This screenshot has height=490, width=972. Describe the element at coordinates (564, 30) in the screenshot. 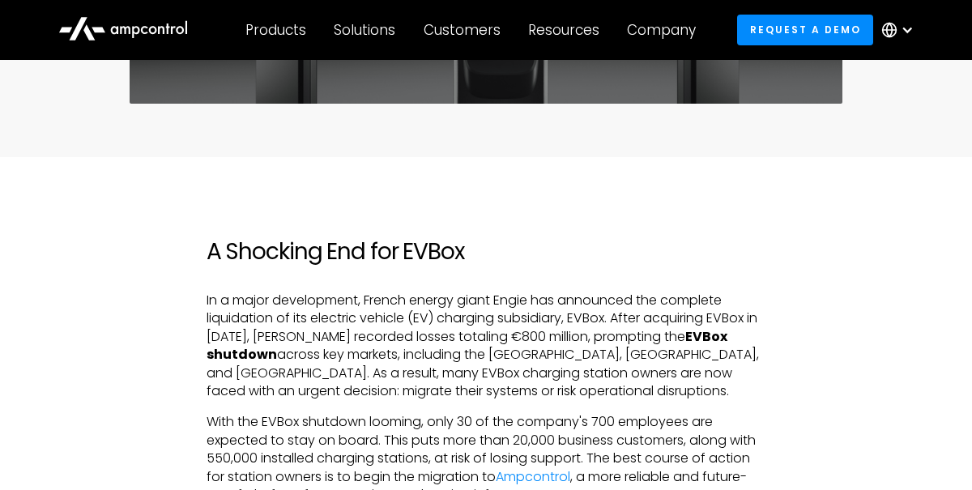

I see `div: Resources` at that location.